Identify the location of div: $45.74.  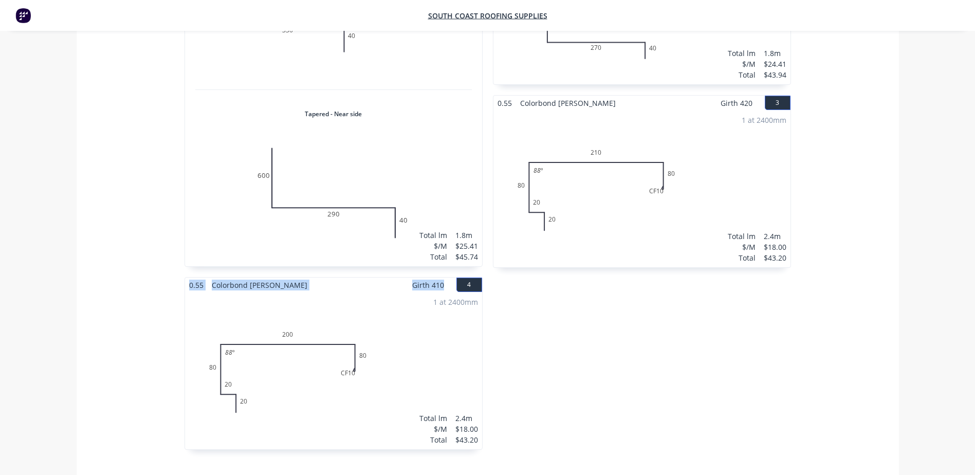
(466, 256).